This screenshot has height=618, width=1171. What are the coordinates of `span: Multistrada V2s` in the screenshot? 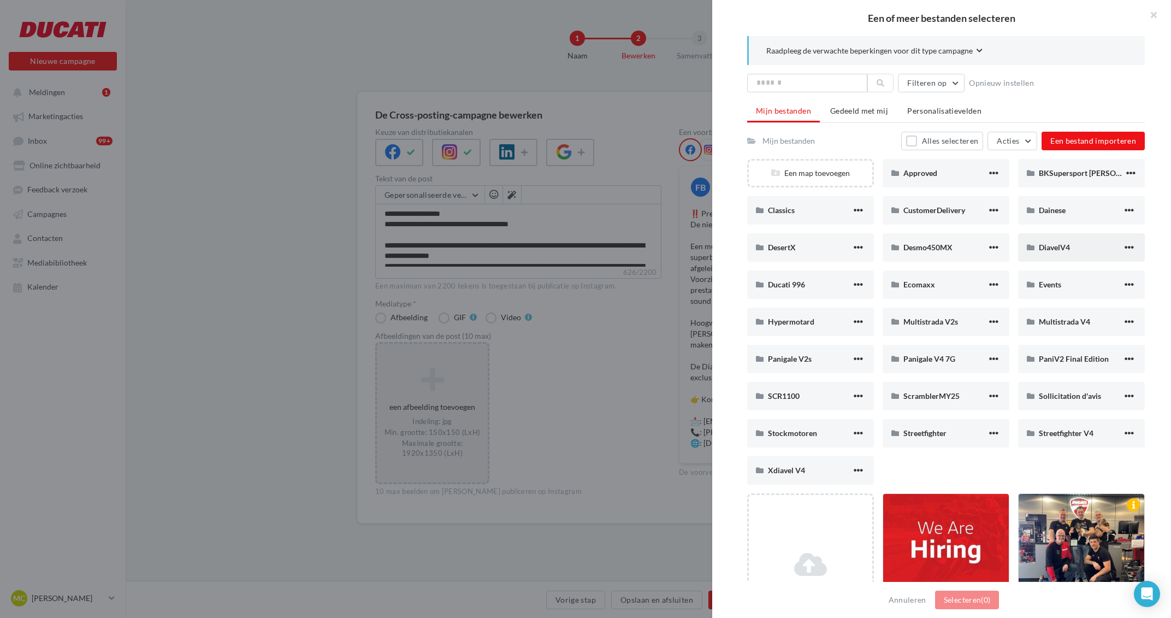 It's located at (931, 321).